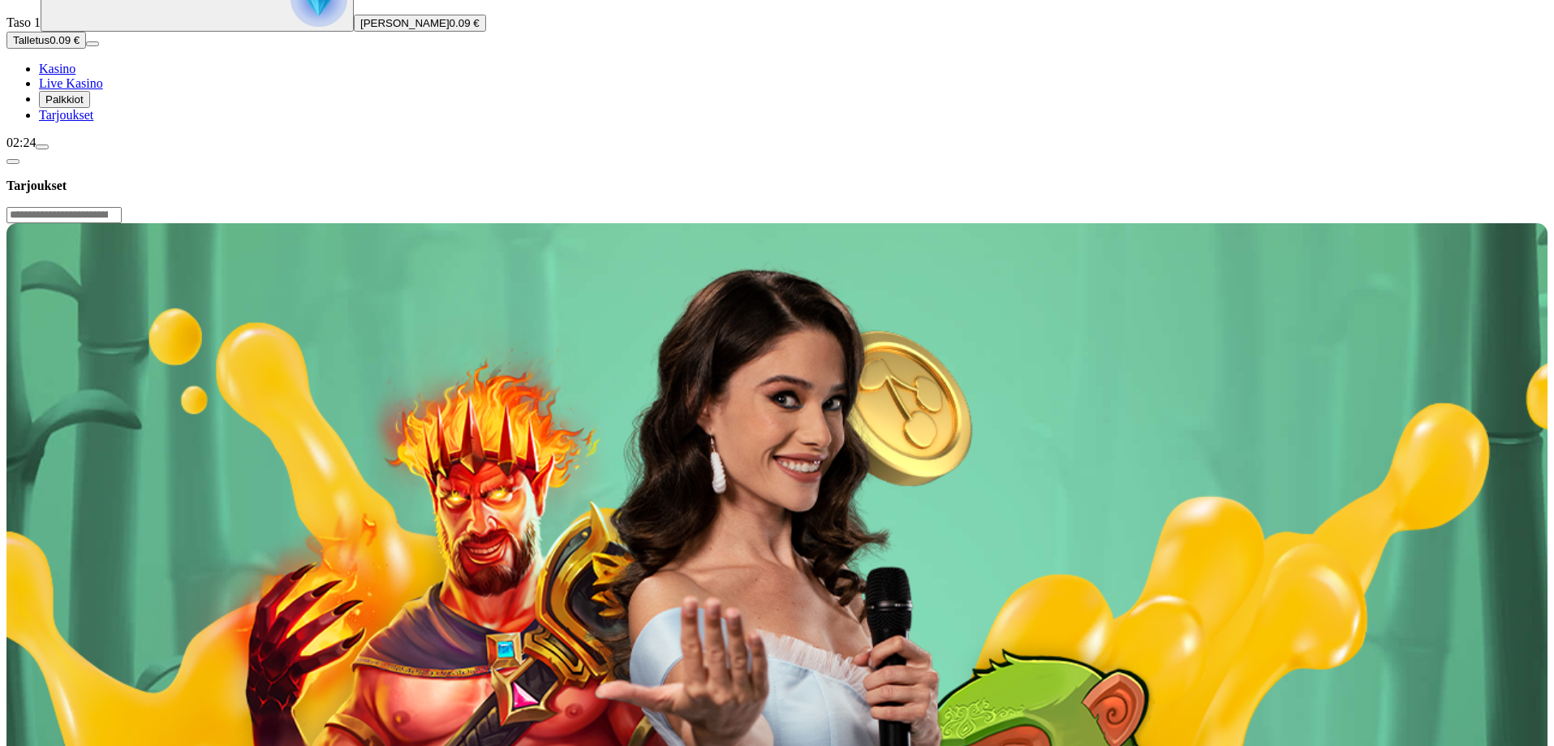 This screenshot has width=1554, height=746. I want to click on span: 02:24, so click(21, 142).